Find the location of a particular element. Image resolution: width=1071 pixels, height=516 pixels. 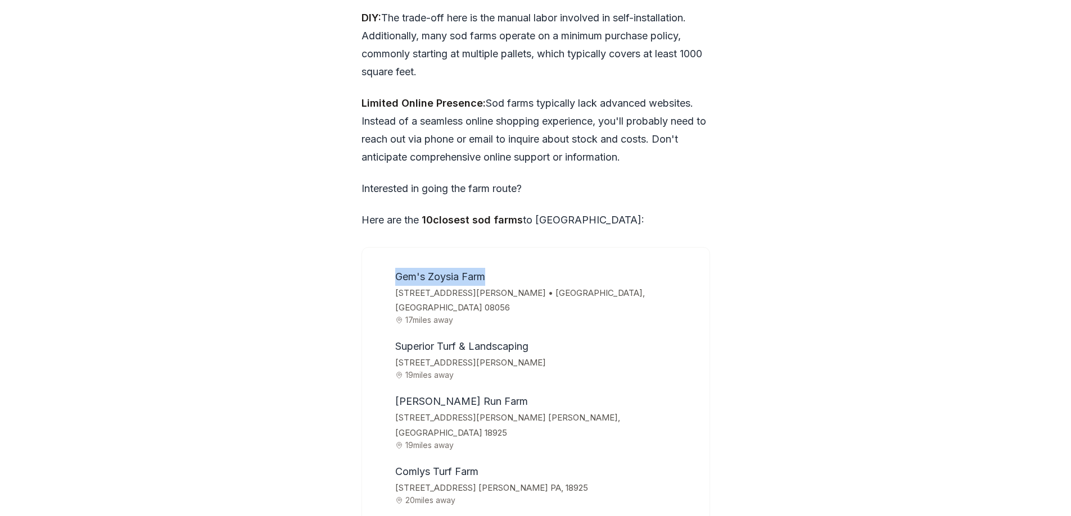

p: Sod farms typically lack advanced websites. Instead of a seamless online shopping experience, you... is located at coordinates (536, 130).